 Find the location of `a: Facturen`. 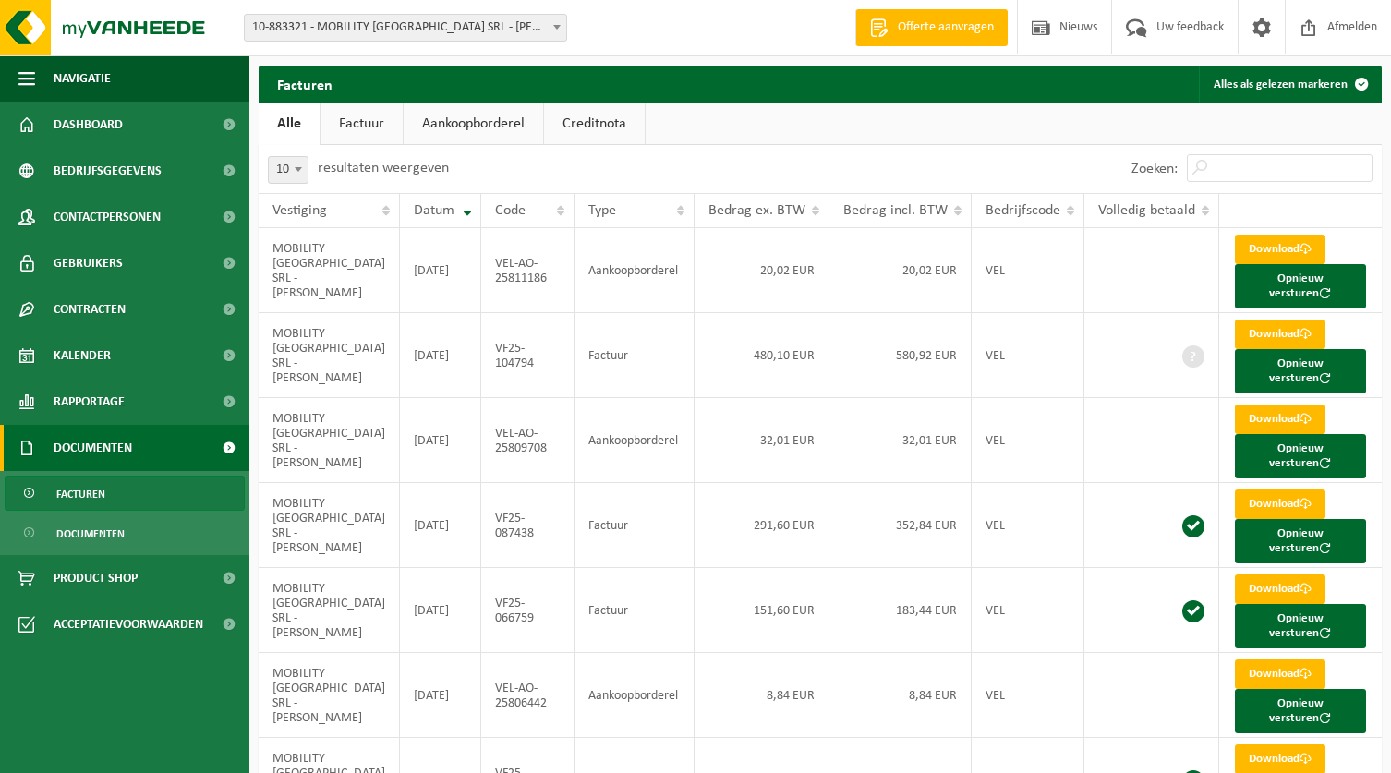

a: Facturen is located at coordinates (125, 493).